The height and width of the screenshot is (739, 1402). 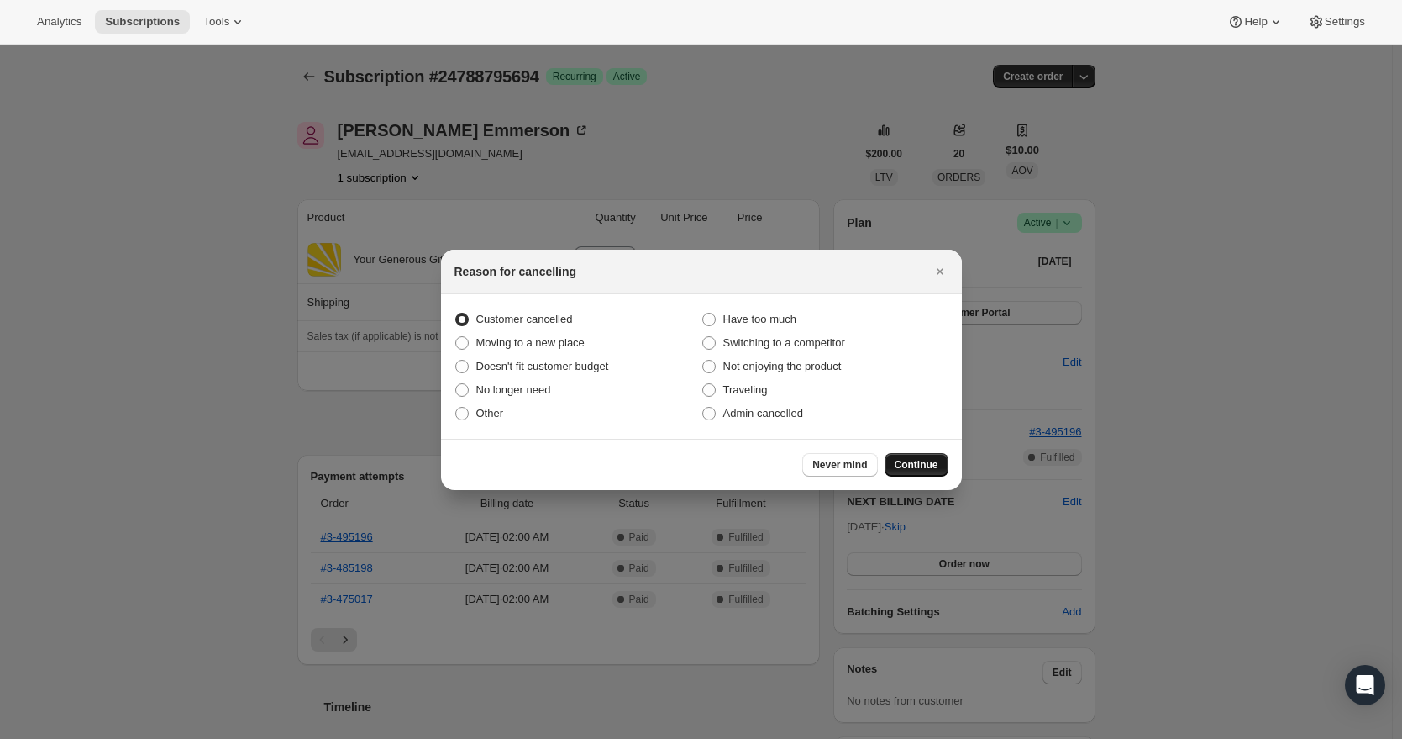 I want to click on button: Settings, so click(x=1337, y=22).